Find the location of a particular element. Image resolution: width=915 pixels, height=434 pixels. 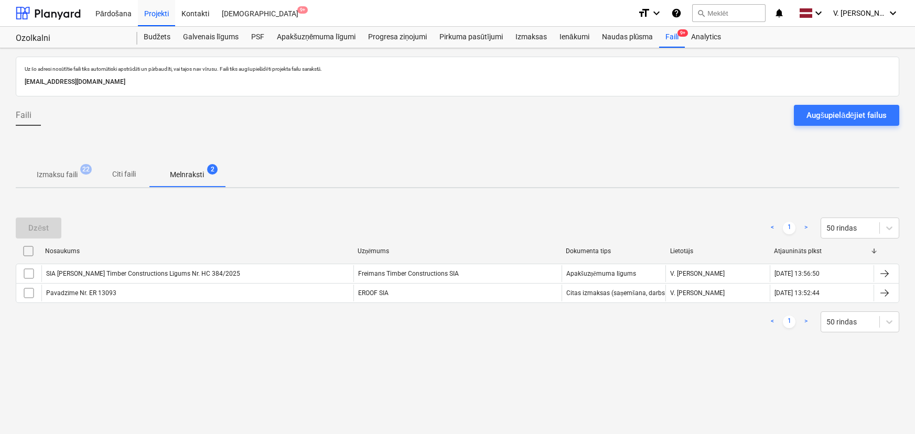

span: search is located at coordinates (701, 13).